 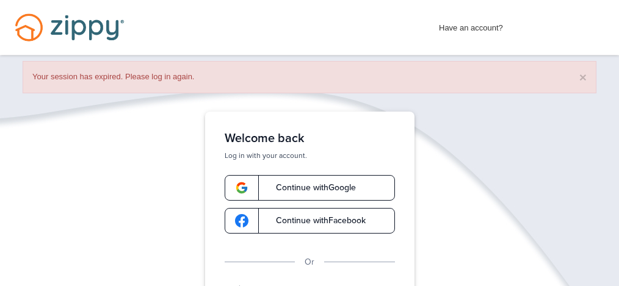 I want to click on span: Continue with Google, so click(x=309, y=188).